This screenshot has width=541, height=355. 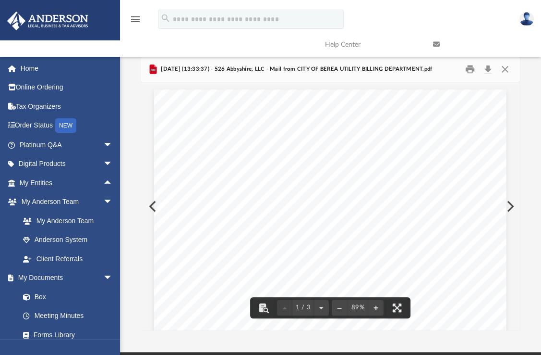 I want to click on i: menu, so click(x=135, y=19).